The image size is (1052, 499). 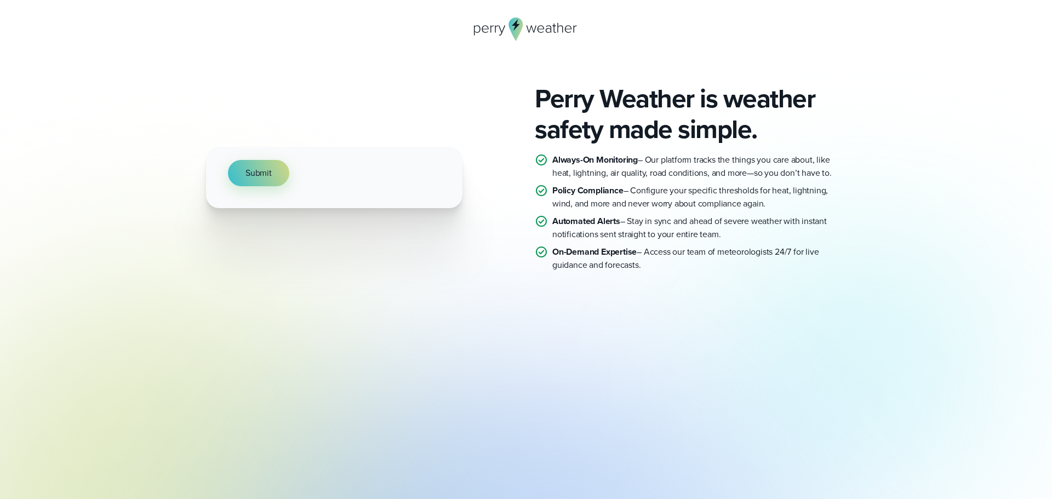 What do you see at coordinates (259, 173) in the screenshot?
I see `span: Submit` at bounding box center [259, 173].